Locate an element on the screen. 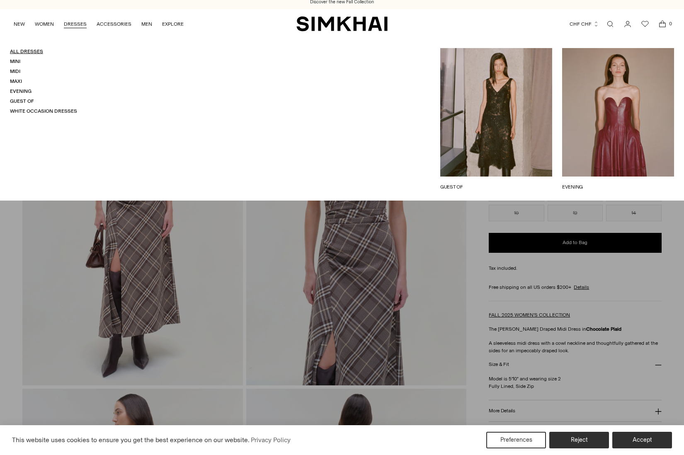  button: Preferences is located at coordinates (516, 440).